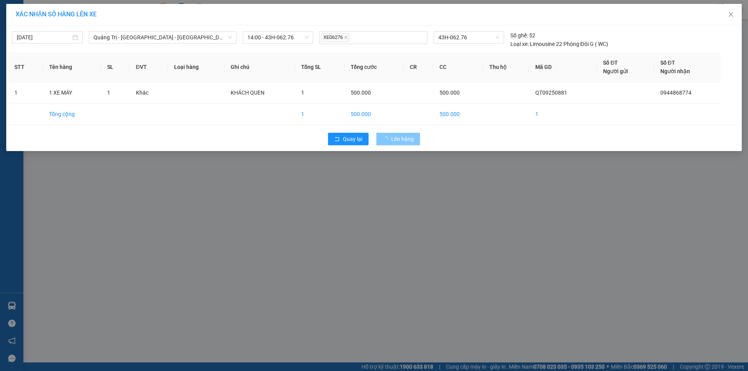  What do you see at coordinates (616, 71) in the screenshot?
I see `span: Người gửi` at bounding box center [616, 71].